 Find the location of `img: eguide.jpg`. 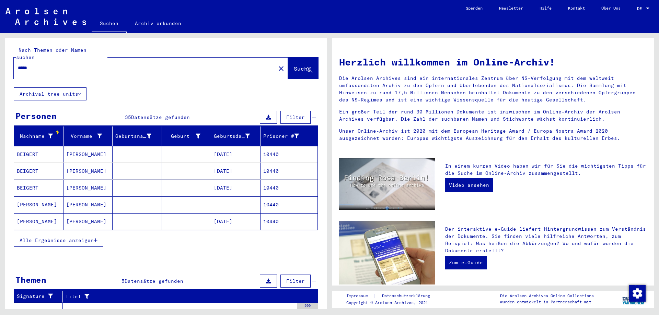

img: eguide.jpg is located at coordinates (387, 253).